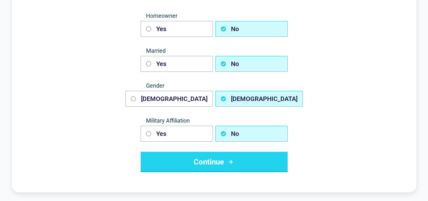 The width and height of the screenshot is (428, 201). I want to click on button: Continue, so click(214, 162).